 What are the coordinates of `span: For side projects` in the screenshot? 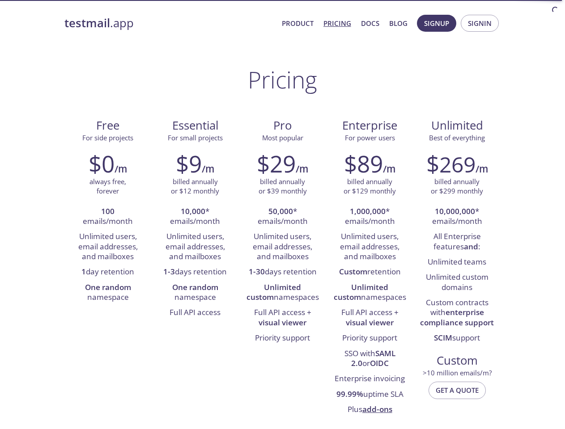 It's located at (108, 138).